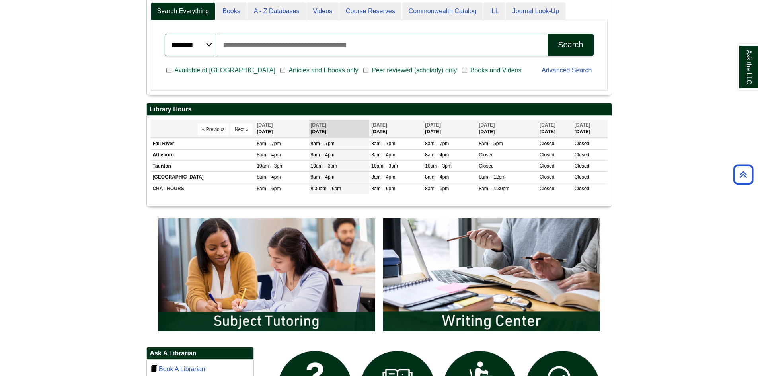 The image size is (758, 376). I want to click on span: 8am – 12pm, so click(492, 177).